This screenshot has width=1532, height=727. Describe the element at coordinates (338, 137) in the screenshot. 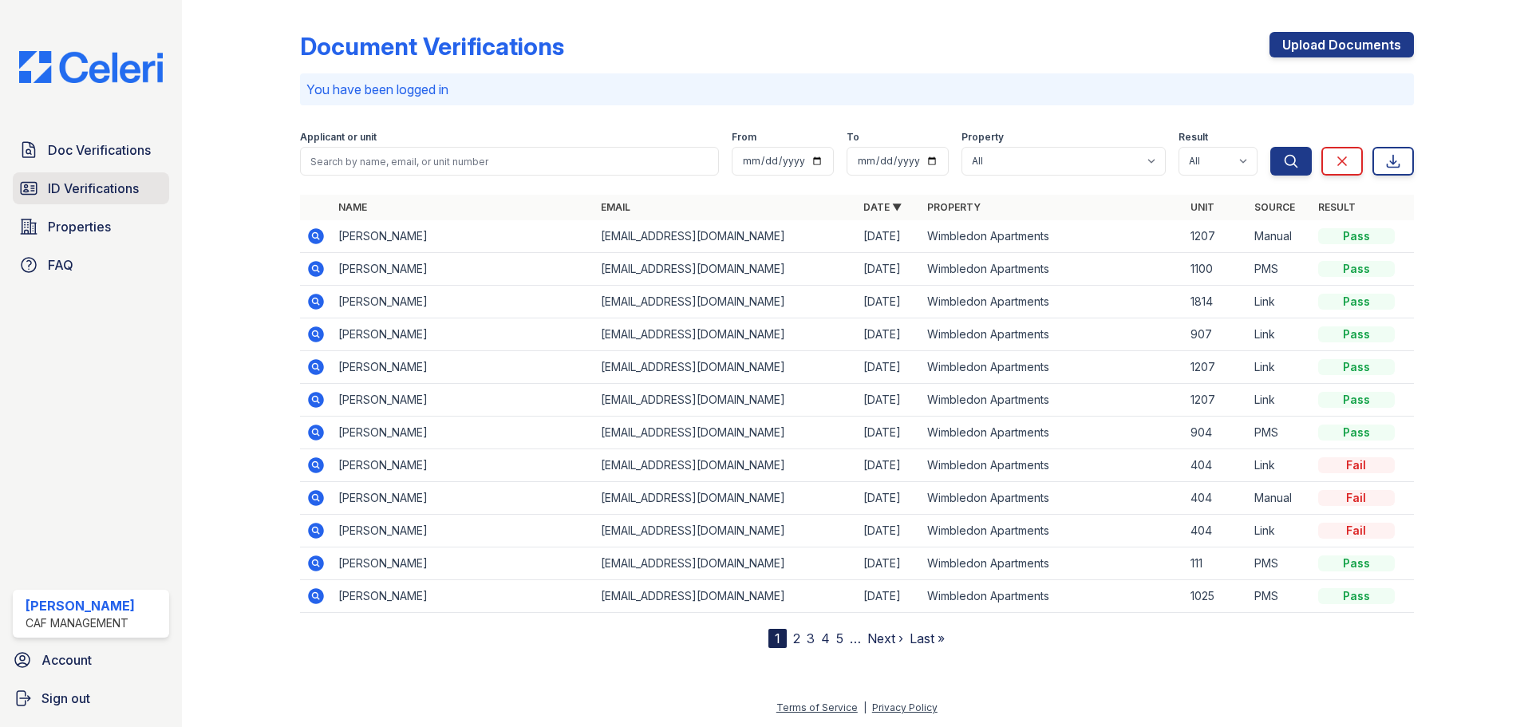

I see `label: Applicant or unit` at that location.